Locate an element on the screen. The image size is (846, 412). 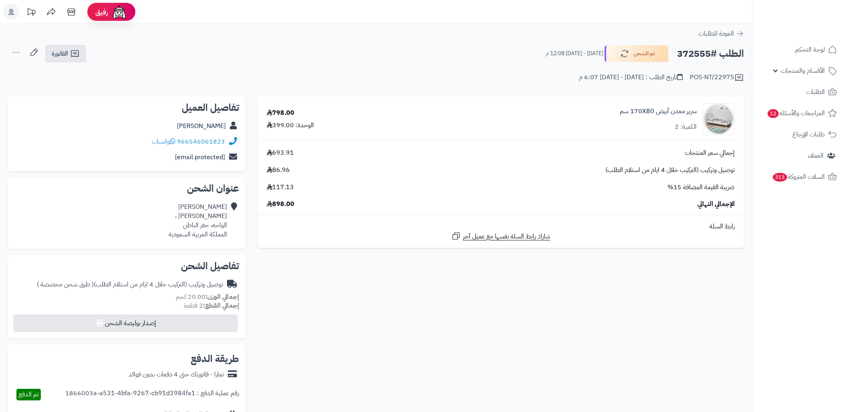
a: السلات المتروكة313 is located at coordinates (799, 177).